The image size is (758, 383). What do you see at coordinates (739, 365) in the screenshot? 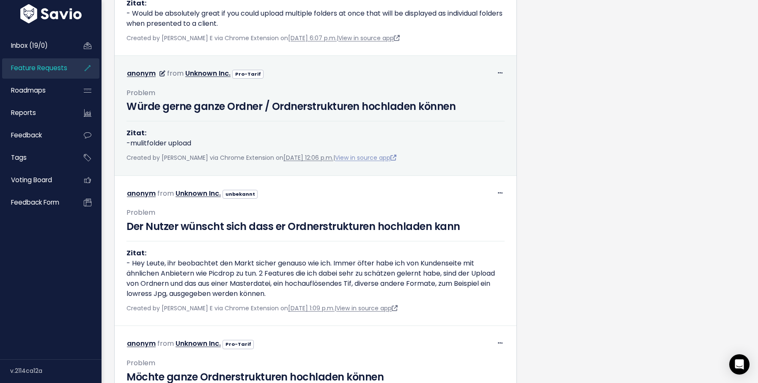
I see `div: Open Intercom Messenger` at bounding box center [739, 365].